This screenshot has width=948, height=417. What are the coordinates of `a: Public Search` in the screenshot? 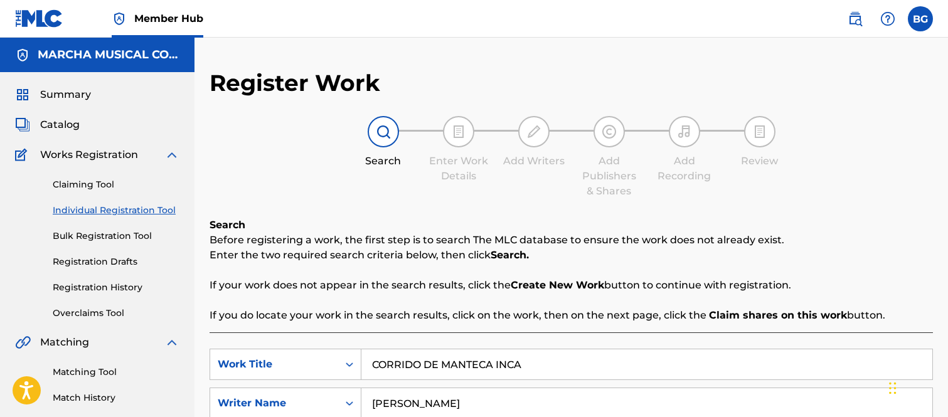 It's located at (855, 19).